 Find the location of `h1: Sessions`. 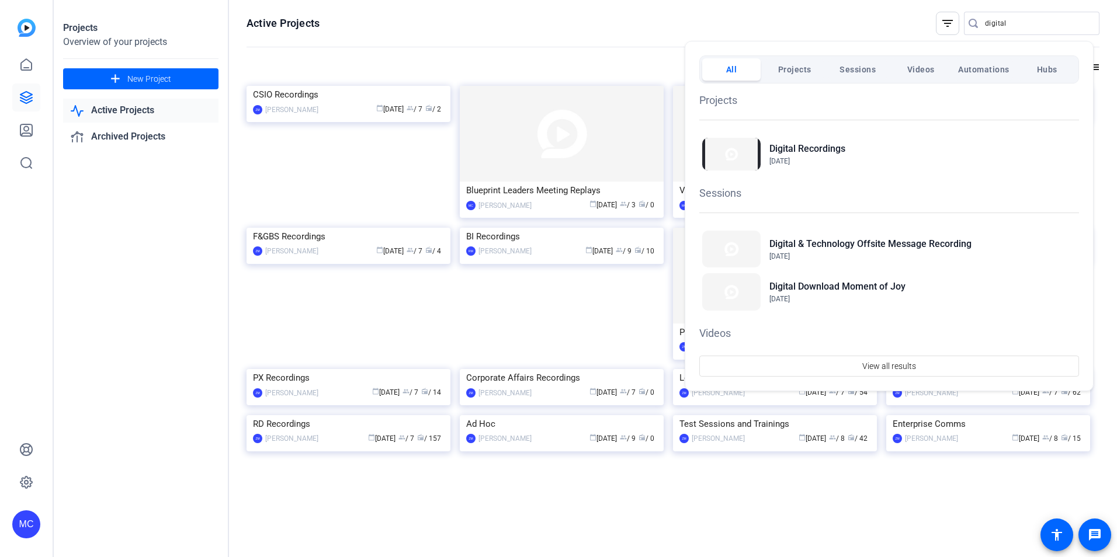

h1: Sessions is located at coordinates (889, 193).